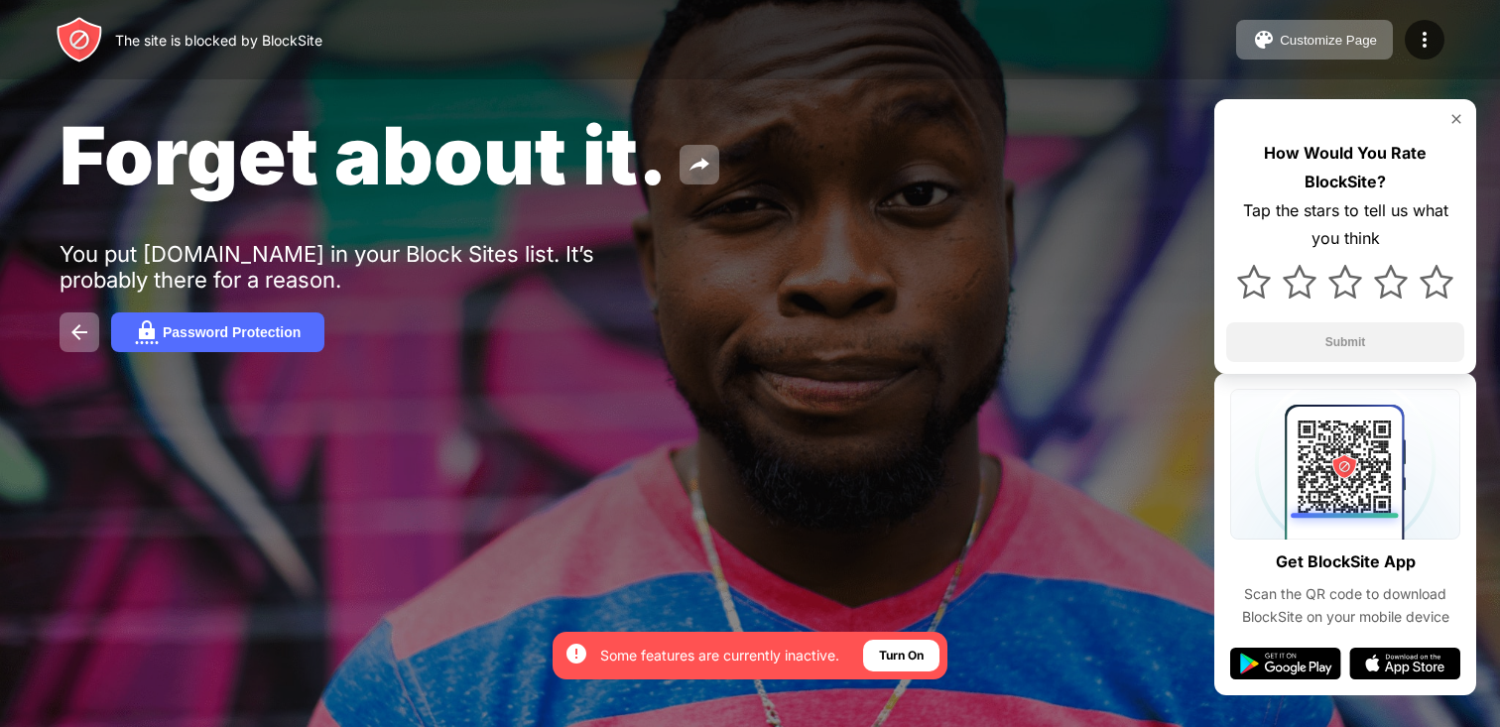  Describe the element at coordinates (1345, 342) in the screenshot. I see `button: Submit` at that location.